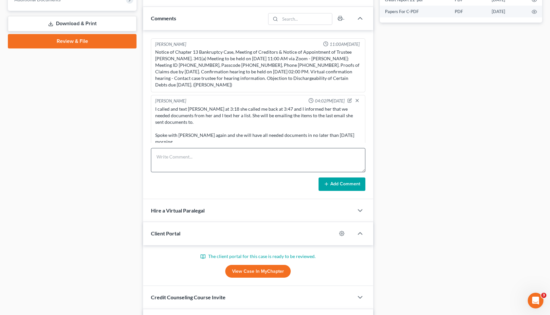 The image size is (550, 315). Describe the element at coordinates (258, 271) in the screenshot. I see `a: View Case in MyChapter` at that location.